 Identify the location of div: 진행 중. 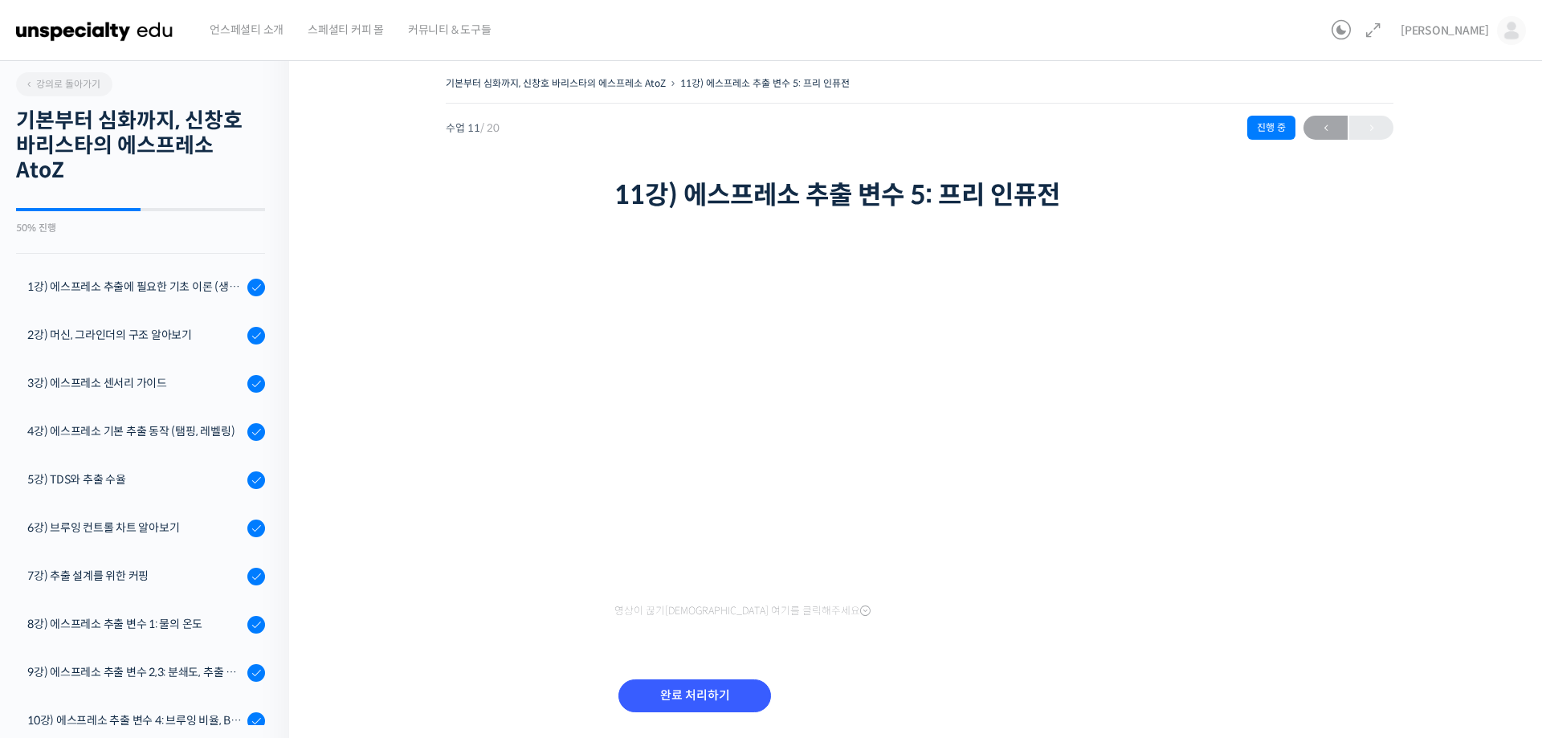
(1271, 128).